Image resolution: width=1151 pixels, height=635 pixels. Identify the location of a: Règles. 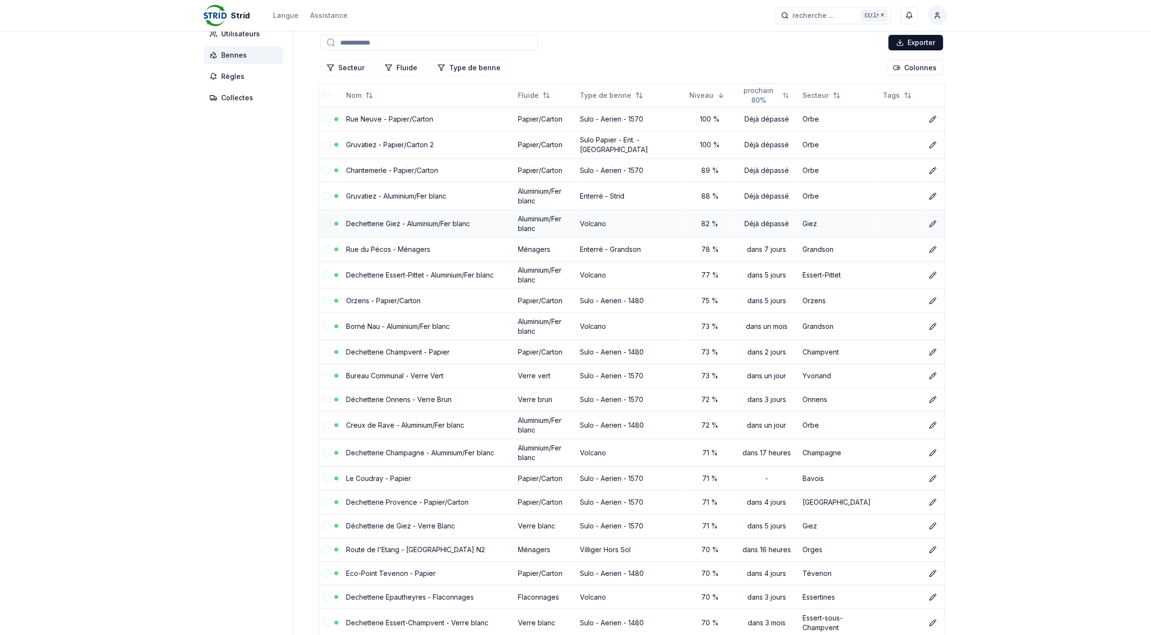
(245, 77).